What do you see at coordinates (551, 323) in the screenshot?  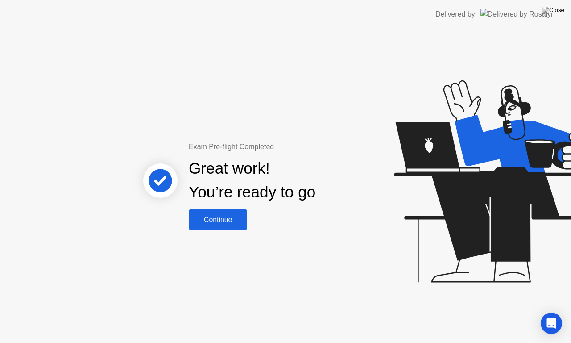 I see `div: Open Intercom Messenger` at bounding box center [551, 323].